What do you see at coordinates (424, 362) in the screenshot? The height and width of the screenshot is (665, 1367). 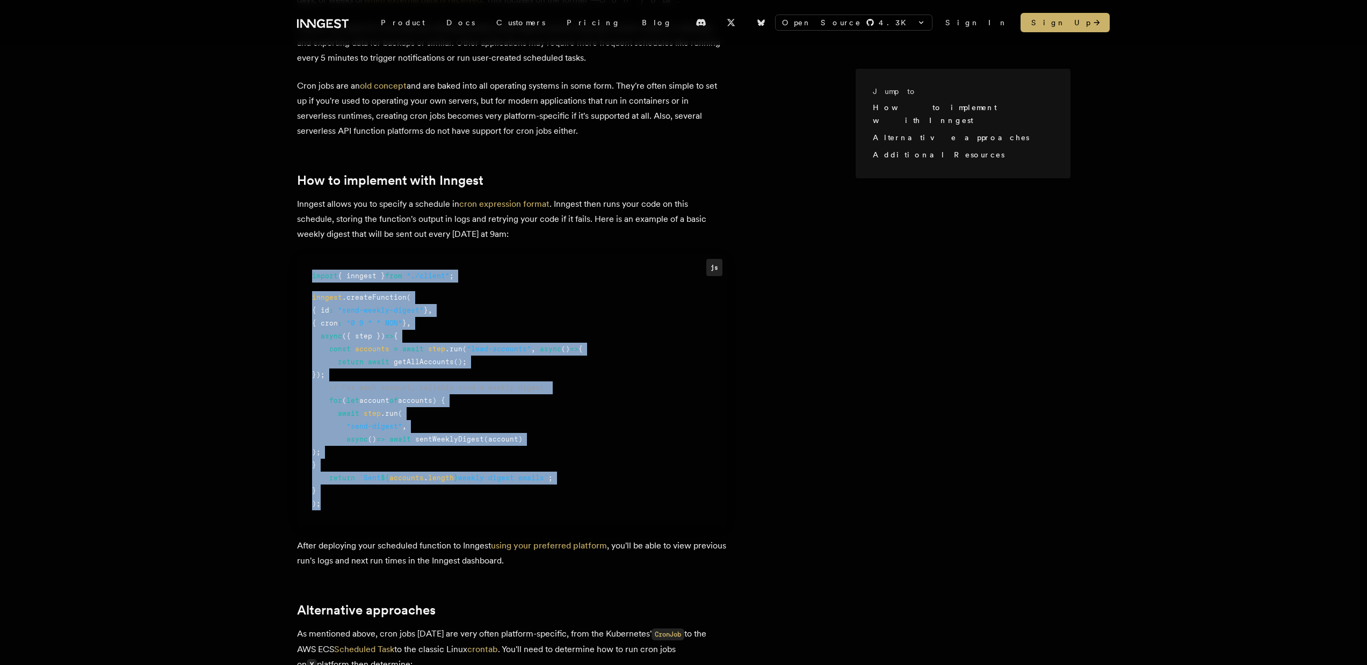 I see `span: getAllAccounts` at bounding box center [424, 362].